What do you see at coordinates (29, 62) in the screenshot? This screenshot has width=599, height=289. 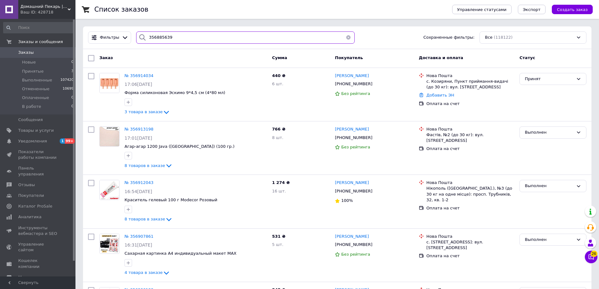 I see `span: Новые` at bounding box center [29, 62].